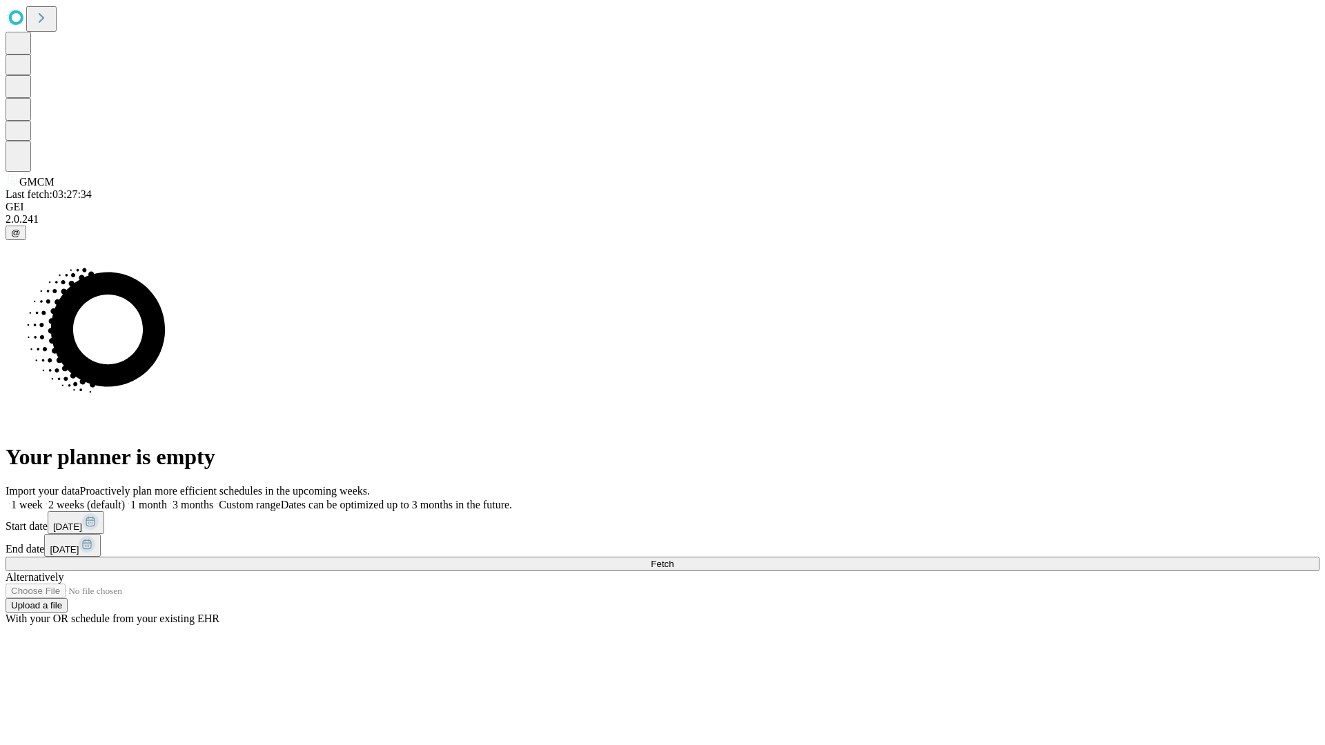 This screenshot has height=745, width=1325. I want to click on span: Dates can be optimized up to 3 months in the future., so click(396, 505).